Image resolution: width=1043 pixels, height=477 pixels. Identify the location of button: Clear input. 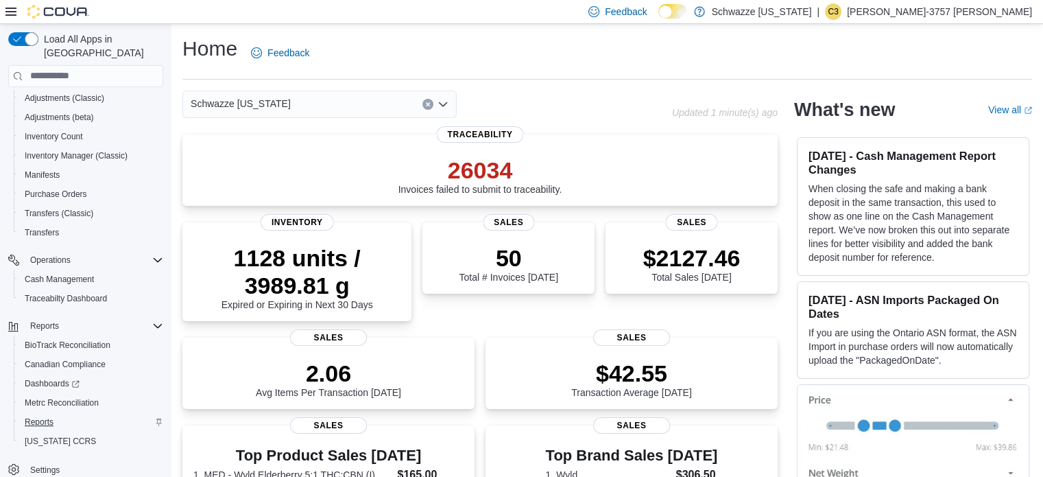
(428, 104).